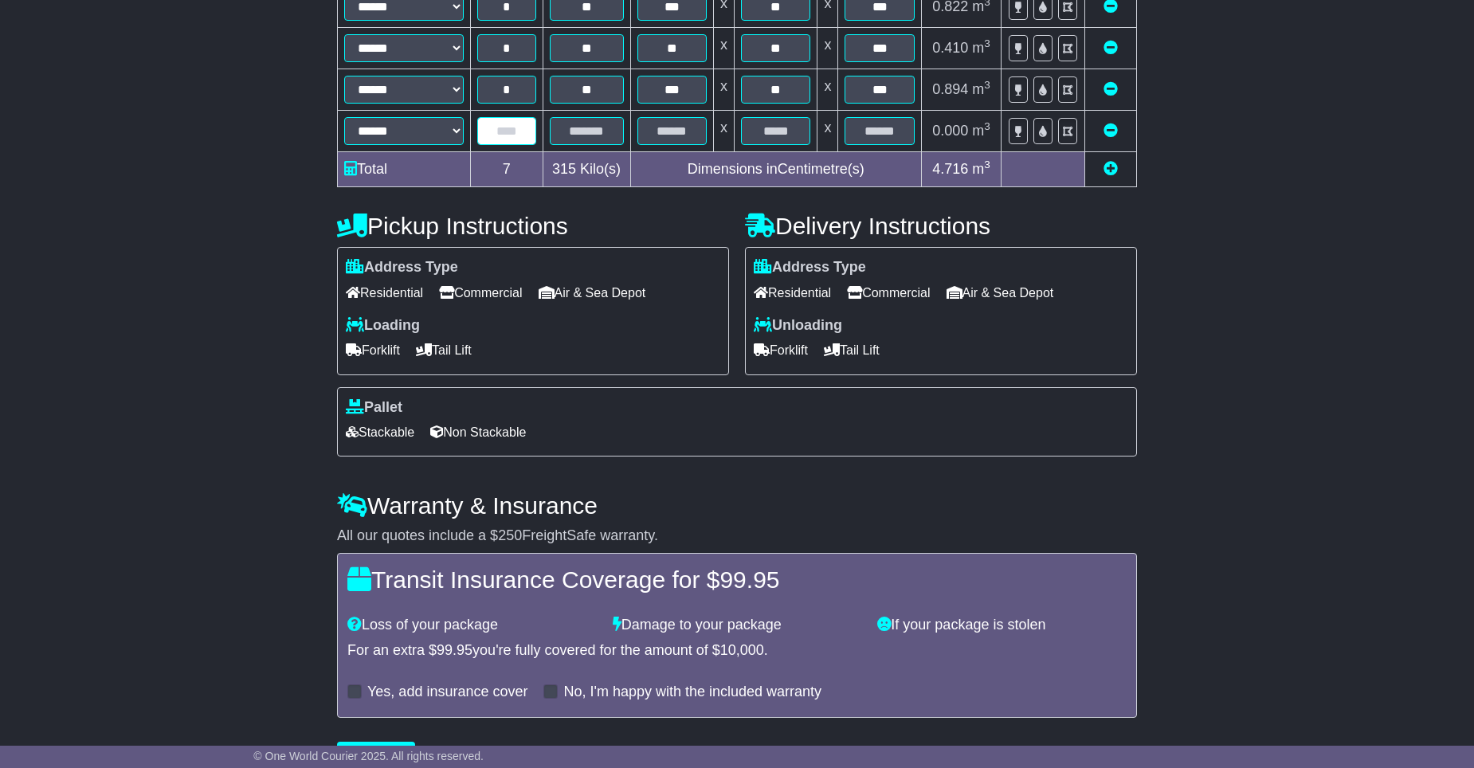 This screenshot has height=768, width=1474. Describe the element at coordinates (950, 169) in the screenshot. I see `span: 4.716` at that location.